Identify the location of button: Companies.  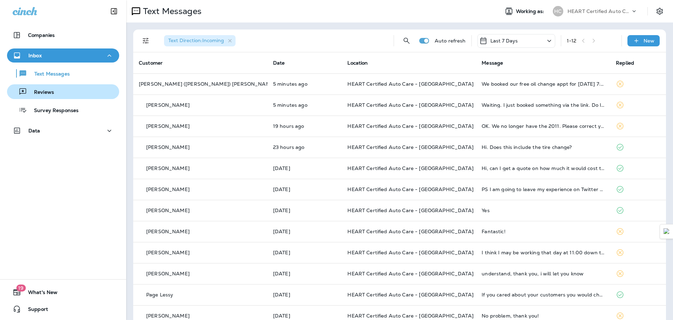
(63, 35).